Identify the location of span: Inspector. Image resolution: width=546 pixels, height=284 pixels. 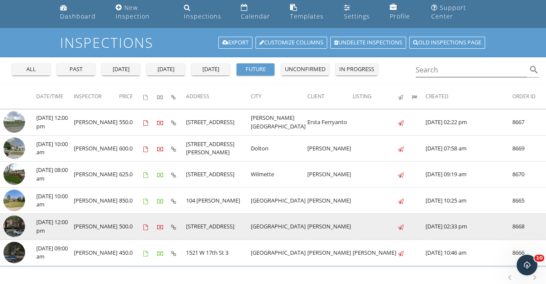
(88, 96).